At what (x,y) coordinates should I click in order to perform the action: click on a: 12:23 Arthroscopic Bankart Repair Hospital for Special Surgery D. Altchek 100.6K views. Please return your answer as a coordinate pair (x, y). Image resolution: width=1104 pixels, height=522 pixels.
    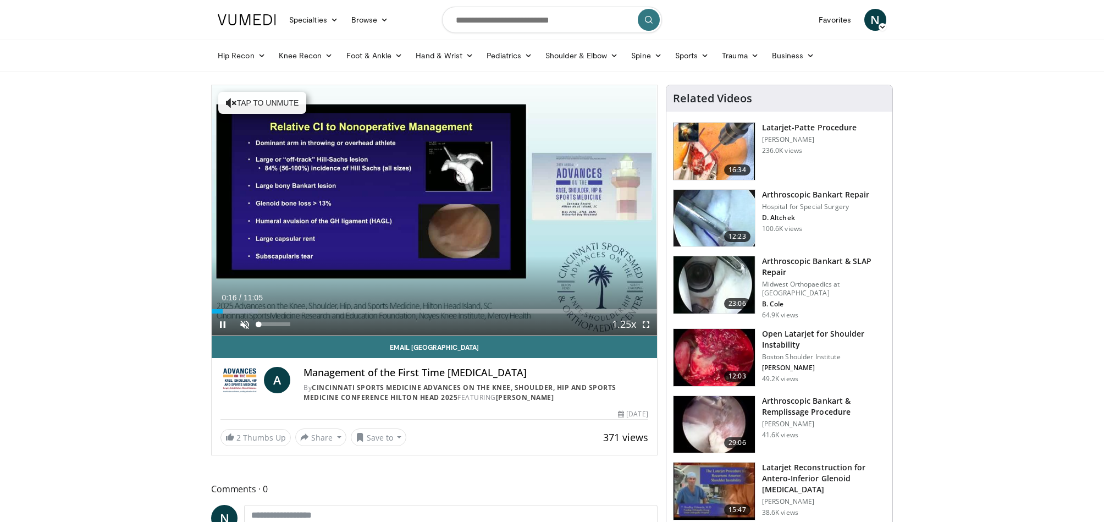
    Looking at the image, I should click on (779, 218).